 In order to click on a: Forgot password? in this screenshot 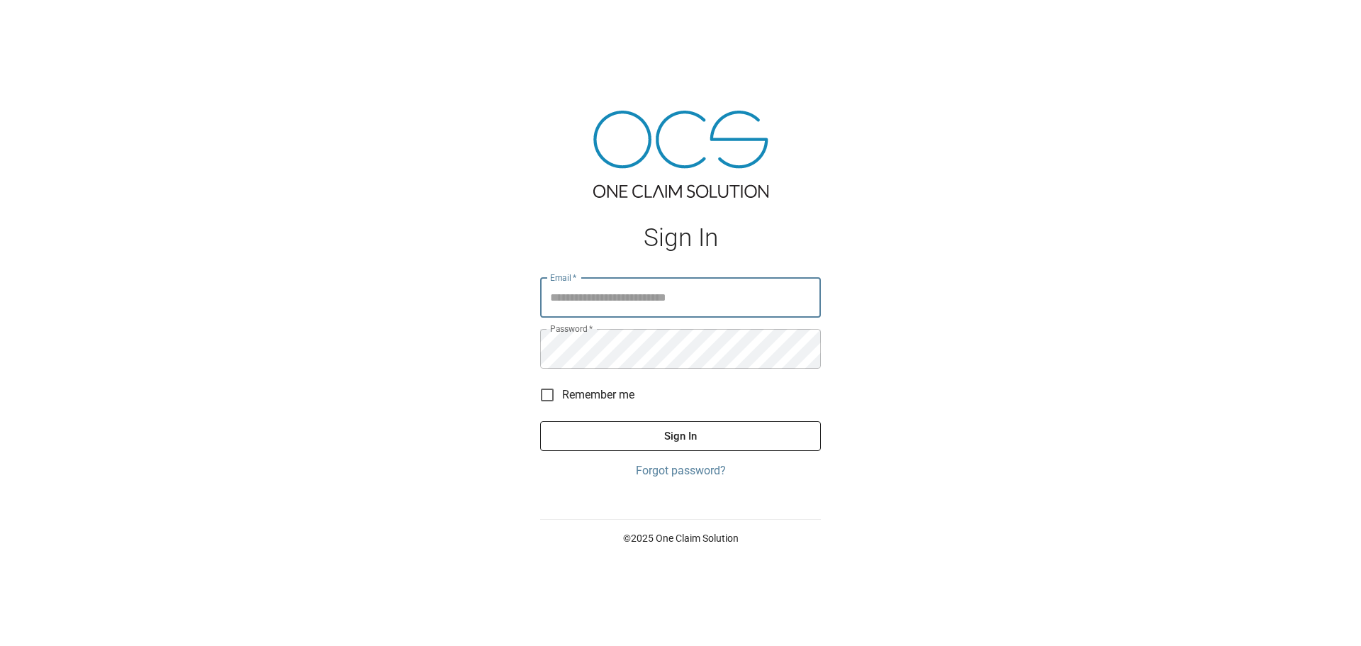, I will do `click(681, 471)`.